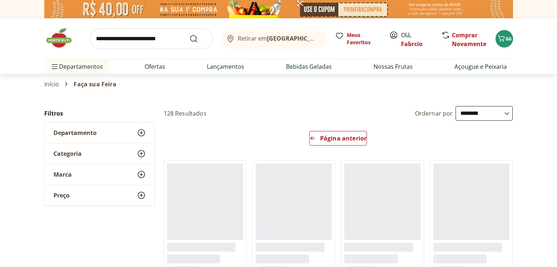 The width and height of the screenshot is (557, 267). I want to click on span: 66, so click(509, 38).